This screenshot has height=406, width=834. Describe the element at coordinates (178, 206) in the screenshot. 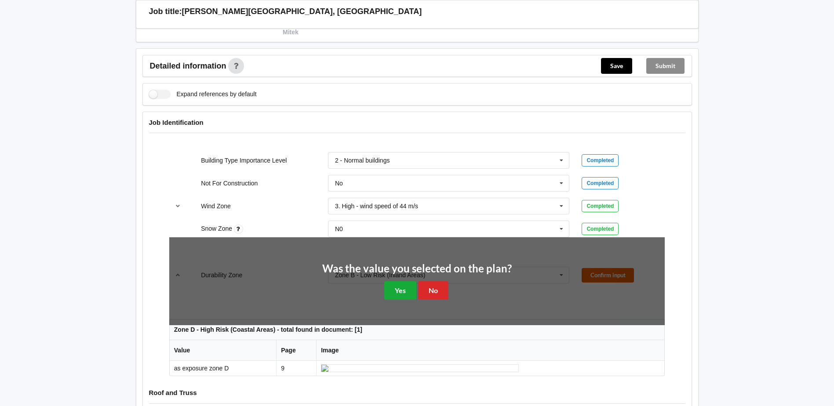

I see `button: reference-toggle` at that location.